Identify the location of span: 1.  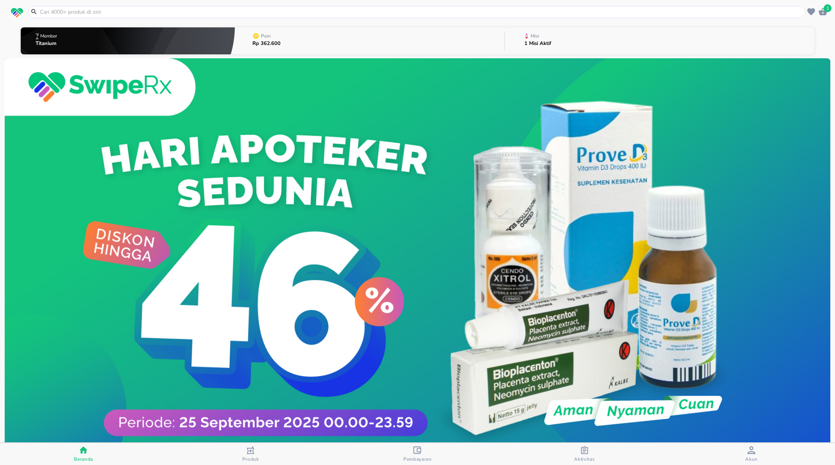
(828, 8).